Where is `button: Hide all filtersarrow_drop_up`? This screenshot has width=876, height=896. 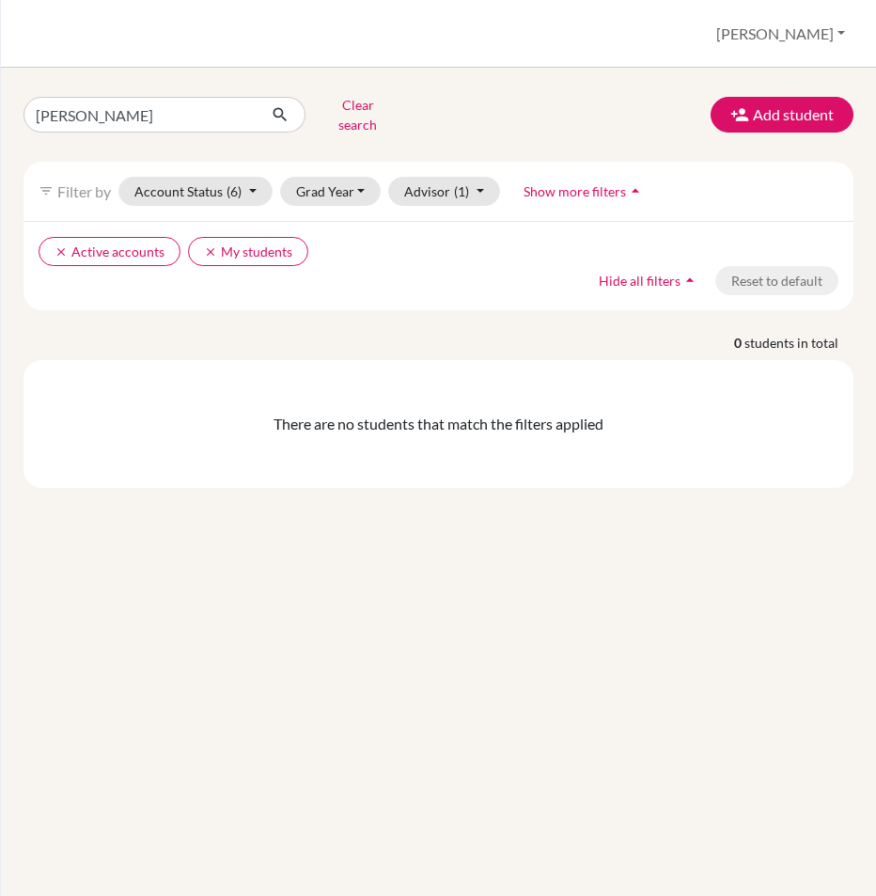 button: Hide all filtersarrow_drop_up is located at coordinates (649, 280).